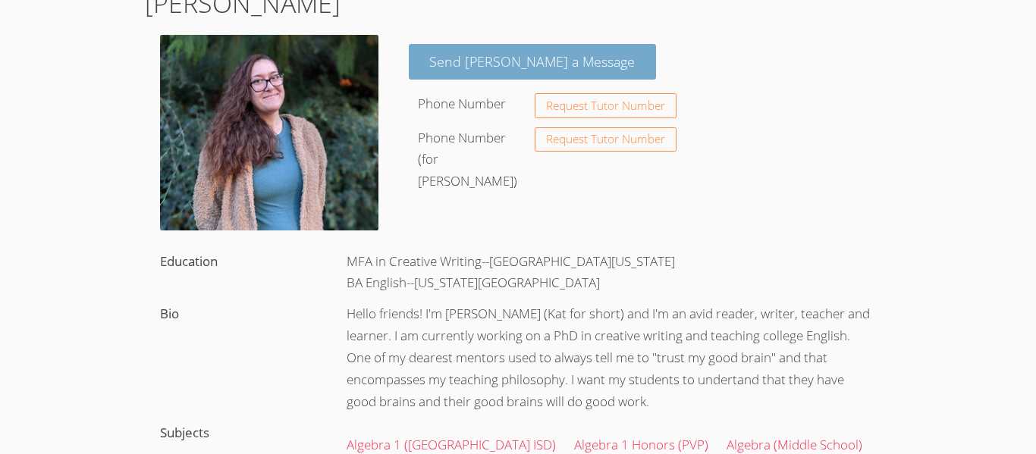  I want to click on label: Bio, so click(169, 313).